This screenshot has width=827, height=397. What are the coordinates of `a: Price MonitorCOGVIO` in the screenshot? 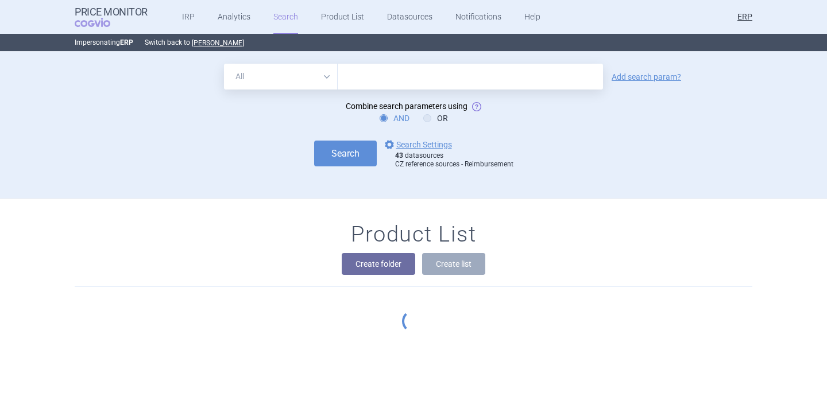 It's located at (111, 17).